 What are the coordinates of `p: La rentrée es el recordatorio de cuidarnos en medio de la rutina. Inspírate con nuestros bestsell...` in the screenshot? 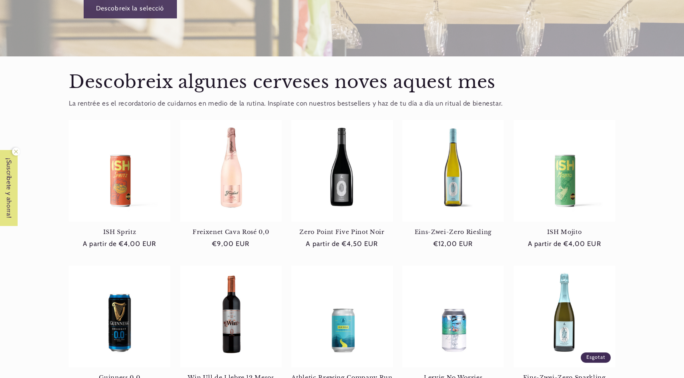 It's located at (342, 104).